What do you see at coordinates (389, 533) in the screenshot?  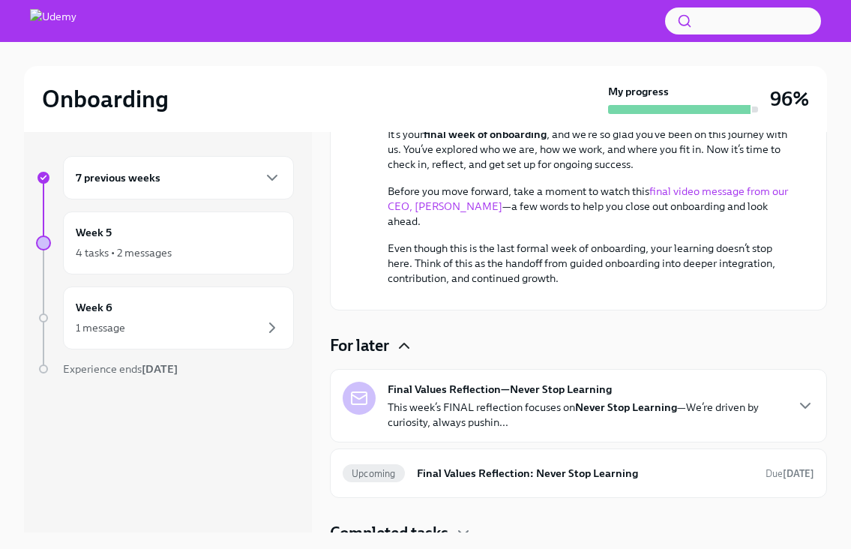 I see `h4: Completed tasks` at bounding box center [389, 533].